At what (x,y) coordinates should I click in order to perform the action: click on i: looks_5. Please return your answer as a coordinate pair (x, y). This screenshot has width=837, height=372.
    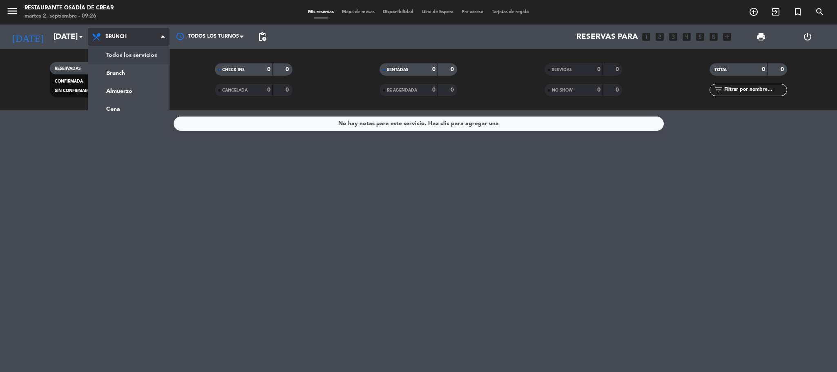
    Looking at the image, I should click on (700, 37).